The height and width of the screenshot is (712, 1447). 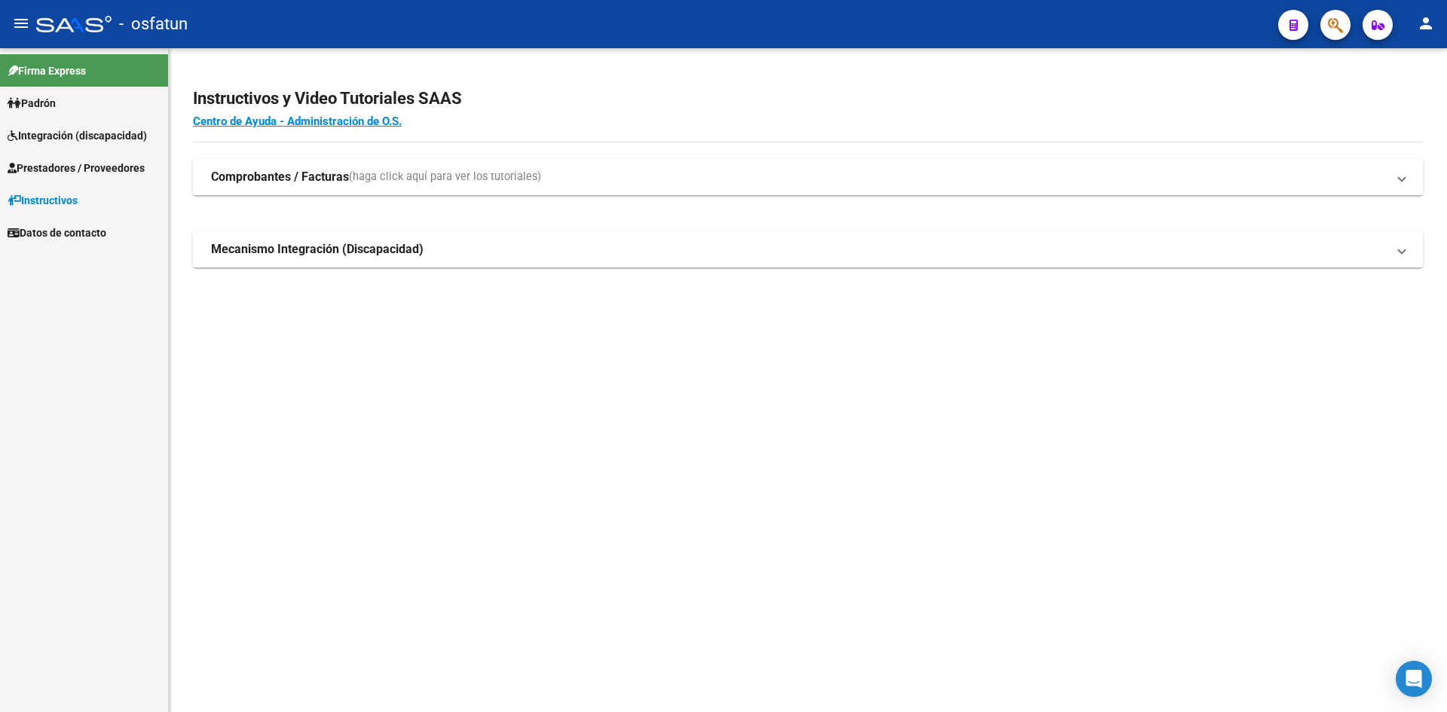 I want to click on span: Firma Express, so click(x=47, y=71).